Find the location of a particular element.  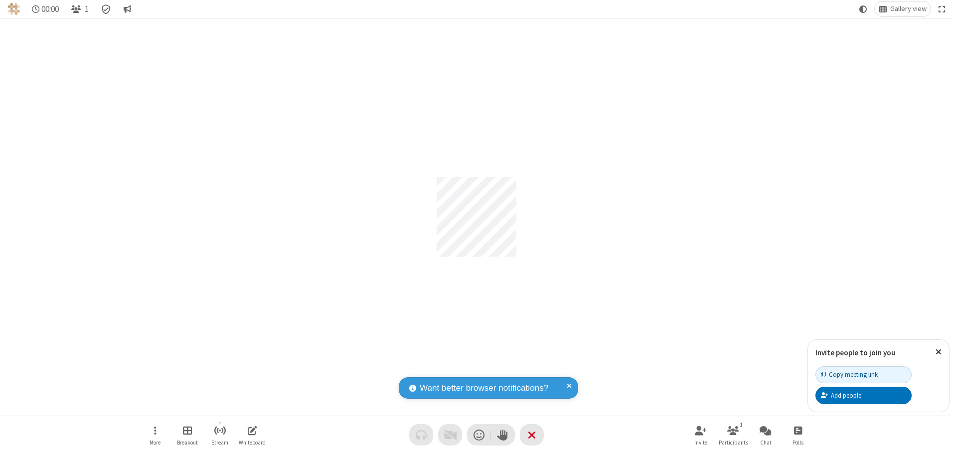

div: 1 is located at coordinates (741, 425).